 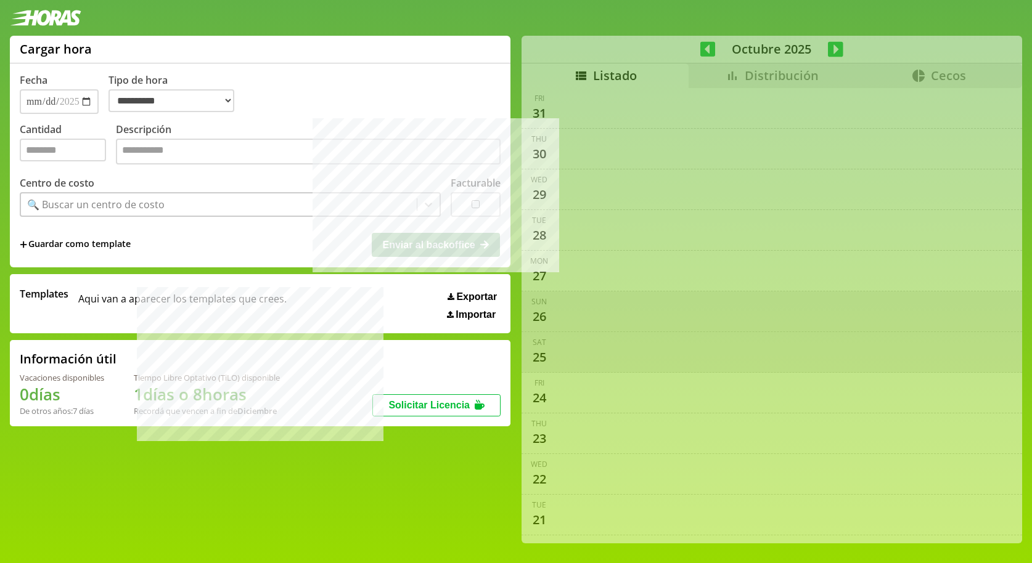 I want to click on span: Templates, so click(x=44, y=294).